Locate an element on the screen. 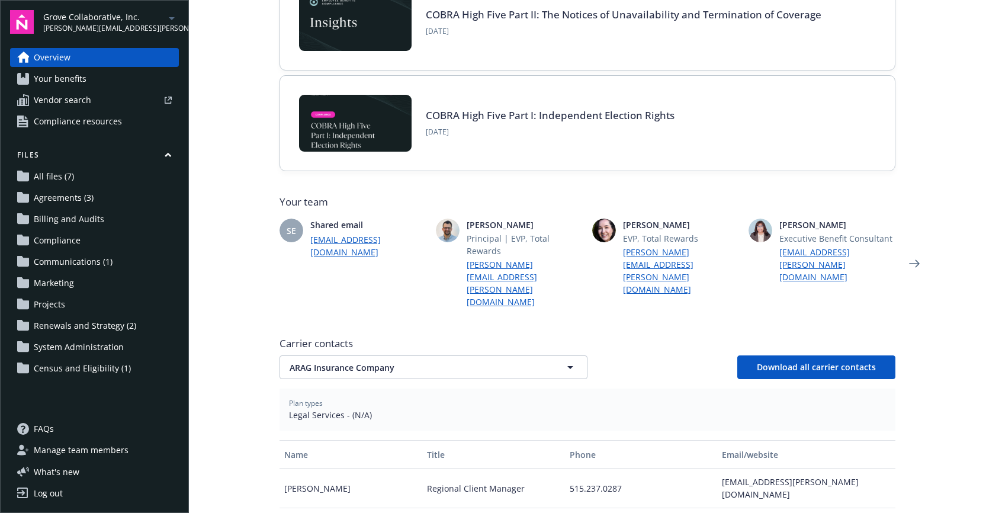 This screenshot has width=986, height=513. span: What ' s new is located at coordinates (56, 471).